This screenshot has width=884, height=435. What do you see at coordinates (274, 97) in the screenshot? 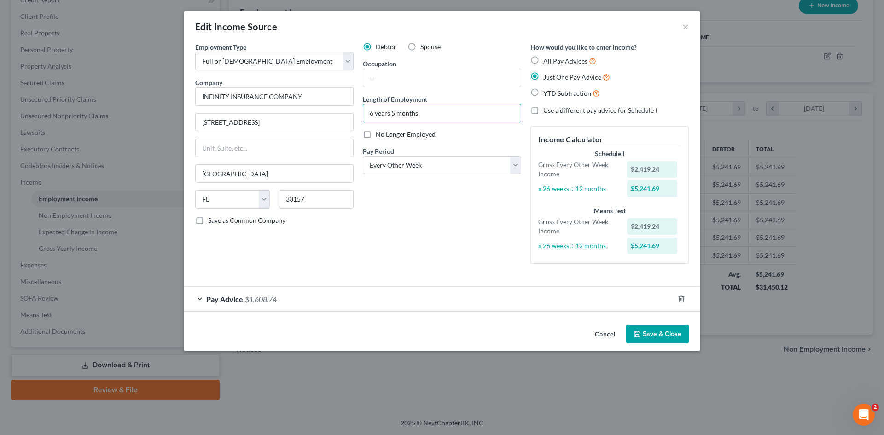
I see `input: Search company by name...` at bounding box center [274, 97].